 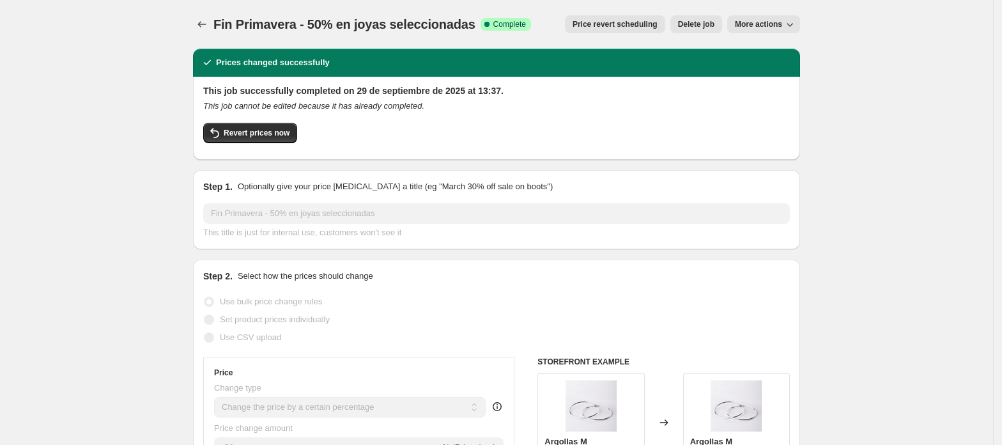 I want to click on button: Price revert scheduling, so click(x=615, y=24).